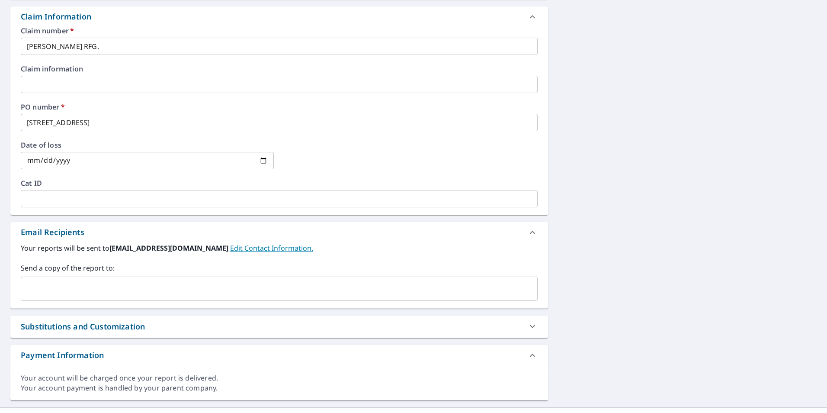  What do you see at coordinates (279, 69) in the screenshot?
I see `label: Claim information` at bounding box center [279, 69].